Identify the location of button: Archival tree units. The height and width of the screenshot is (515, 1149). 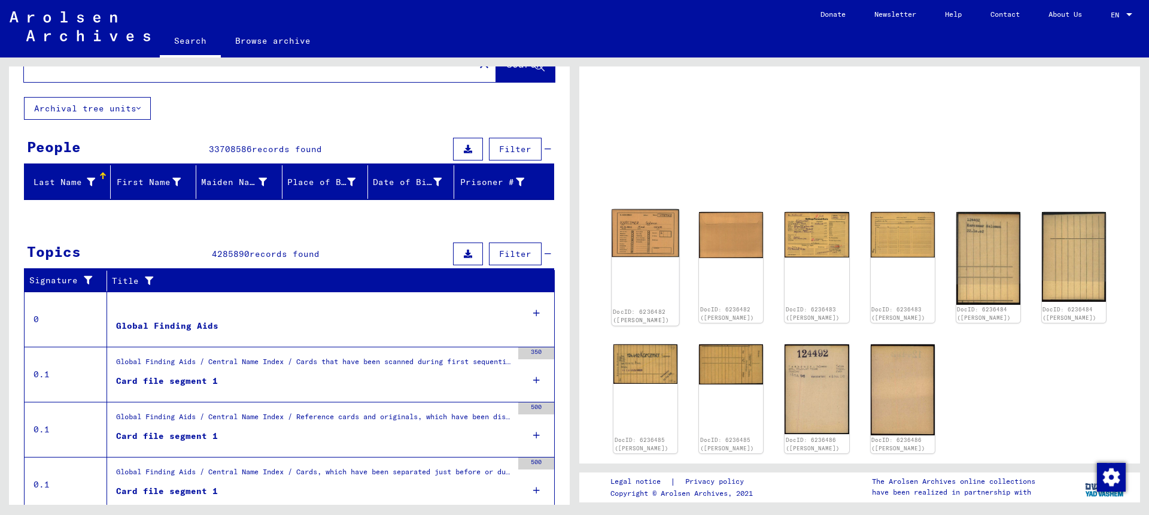
(87, 108).